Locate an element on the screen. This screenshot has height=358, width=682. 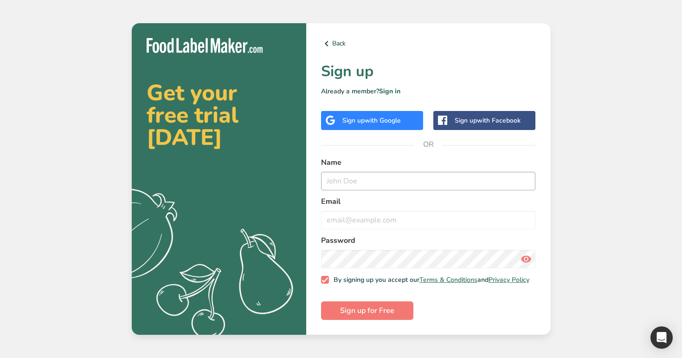
a: Back is located at coordinates (428, 44).